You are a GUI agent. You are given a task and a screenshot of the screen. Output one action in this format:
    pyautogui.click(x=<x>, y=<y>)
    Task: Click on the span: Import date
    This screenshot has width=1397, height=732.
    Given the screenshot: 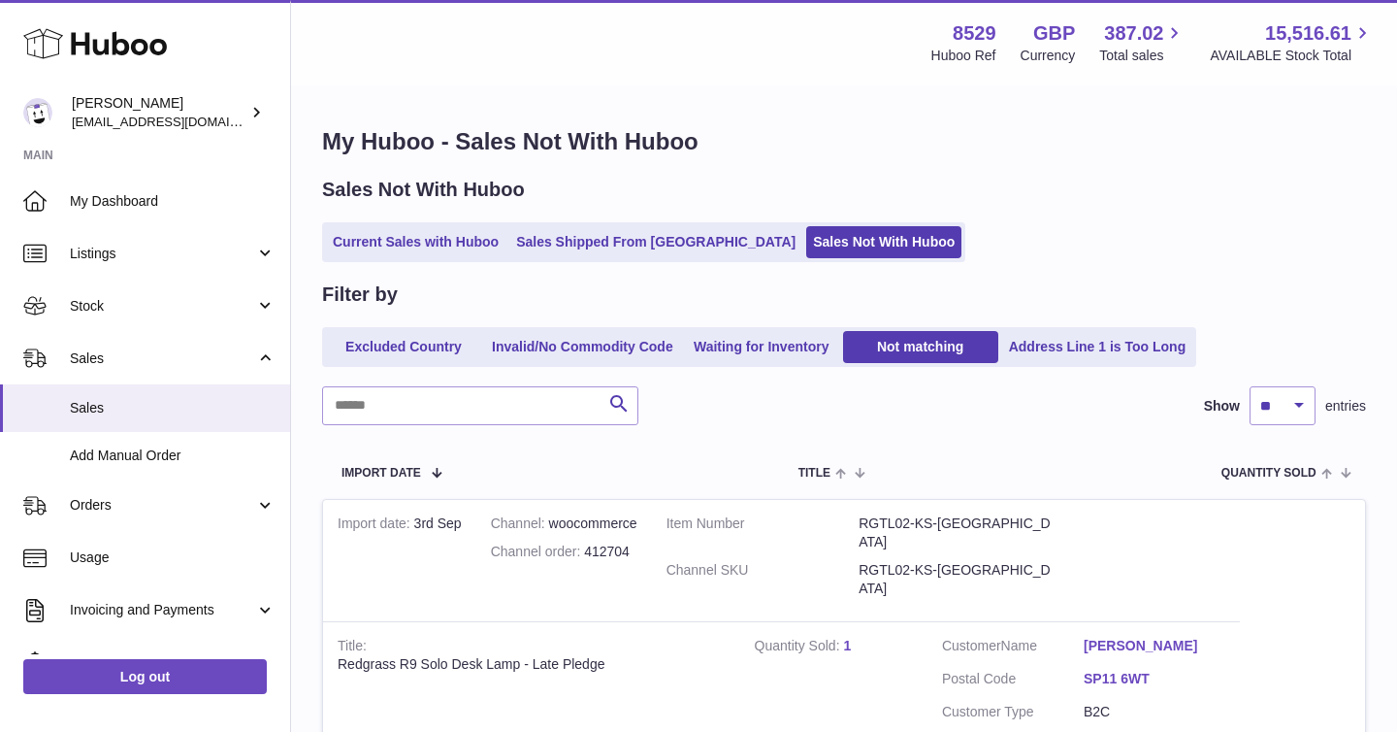 What is the action you would take?
    pyautogui.click(x=381, y=473)
    